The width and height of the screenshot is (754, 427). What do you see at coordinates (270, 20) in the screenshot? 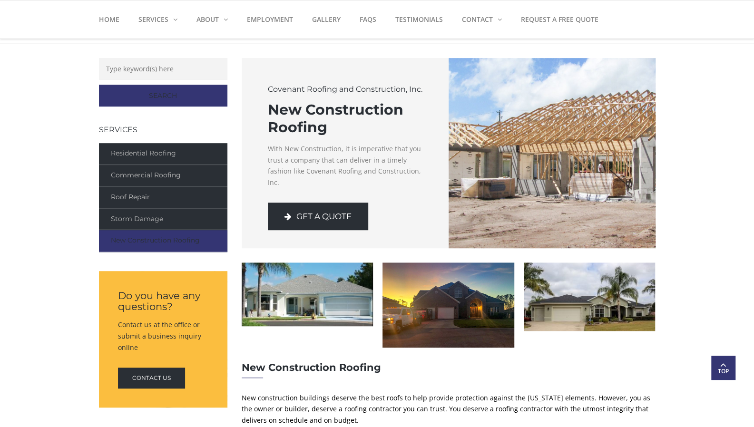
I see `a: Employment` at bounding box center [270, 20].